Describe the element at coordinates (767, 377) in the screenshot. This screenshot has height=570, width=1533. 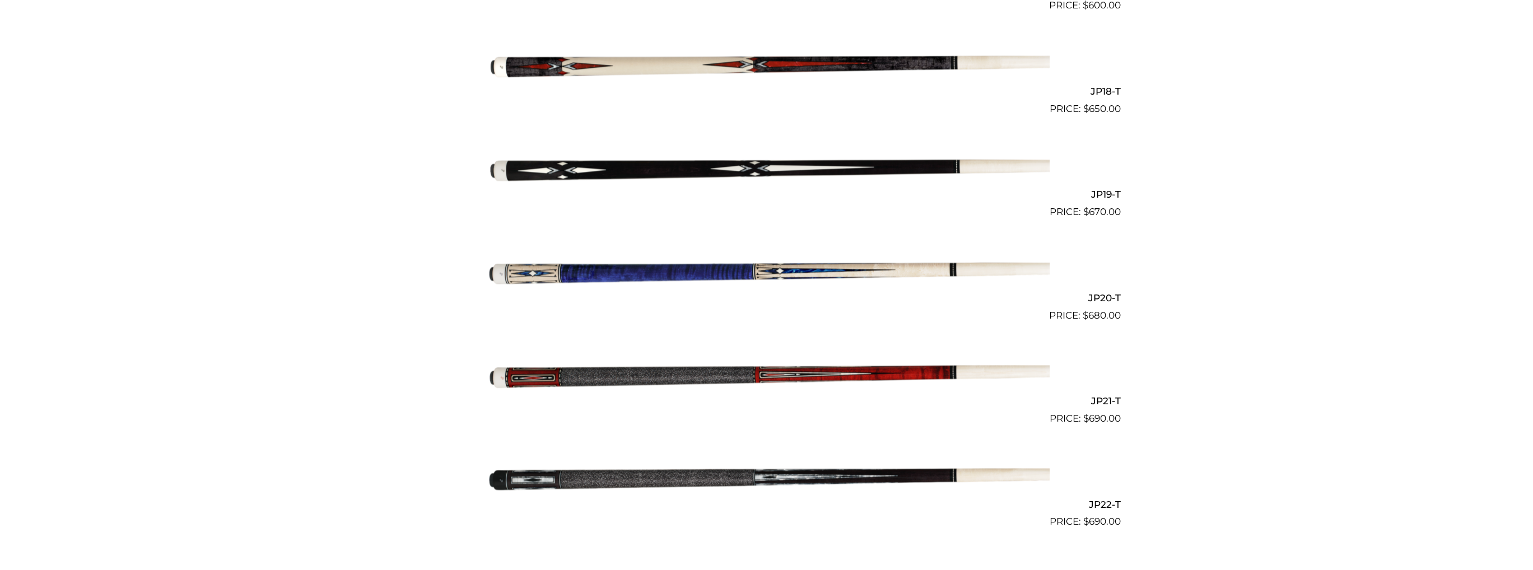
I see `a: JP21-T $690.00` at that location.